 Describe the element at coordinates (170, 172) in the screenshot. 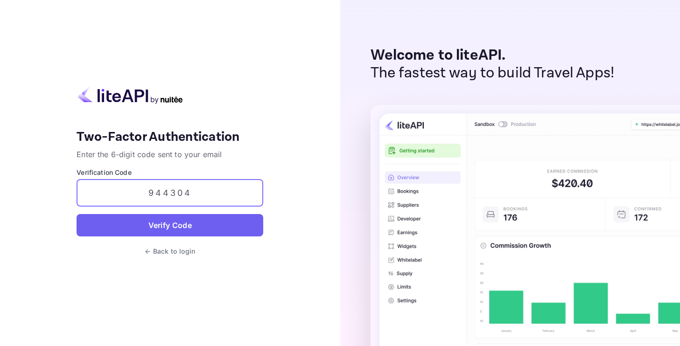

I see `label: Verification Code` at that location.